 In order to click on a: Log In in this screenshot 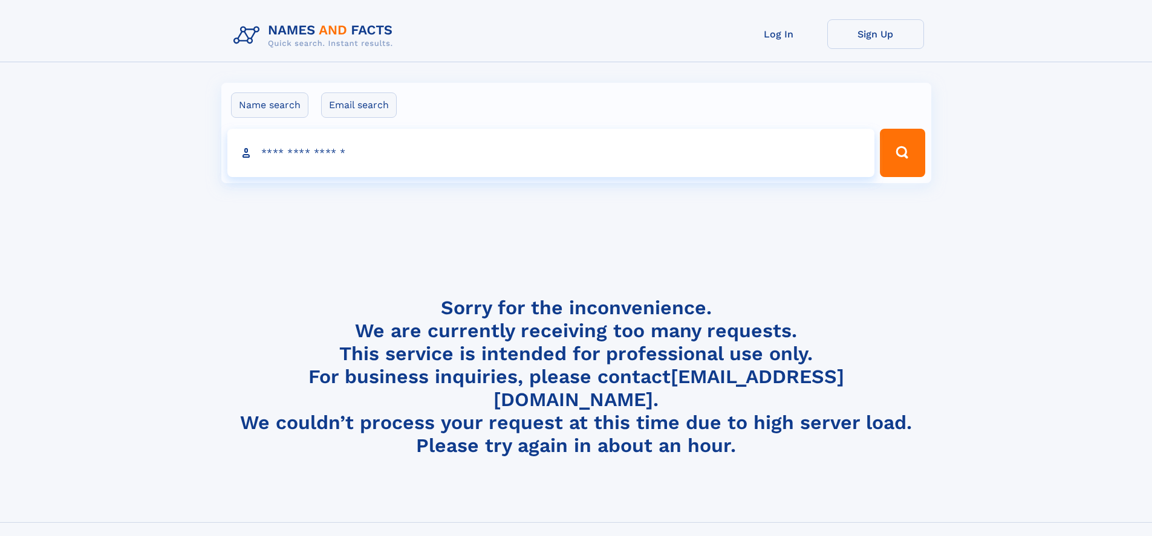, I will do `click(779, 34)`.